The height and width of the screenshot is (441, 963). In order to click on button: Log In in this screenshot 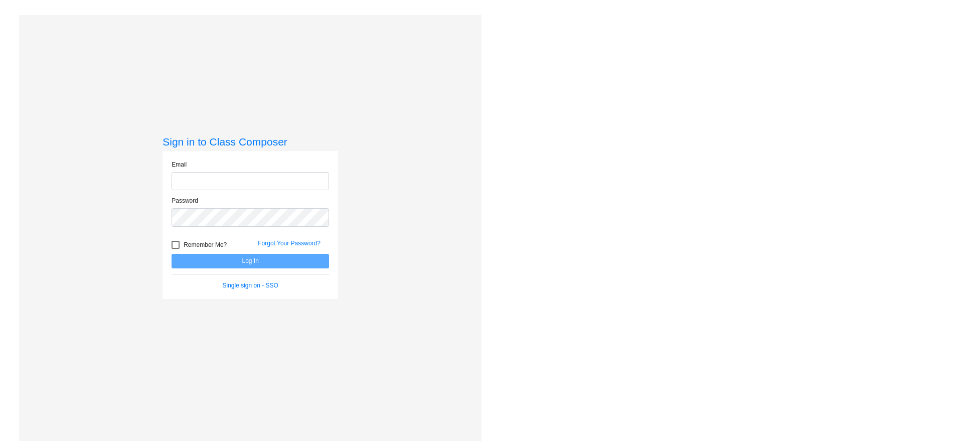, I will do `click(250, 261)`.